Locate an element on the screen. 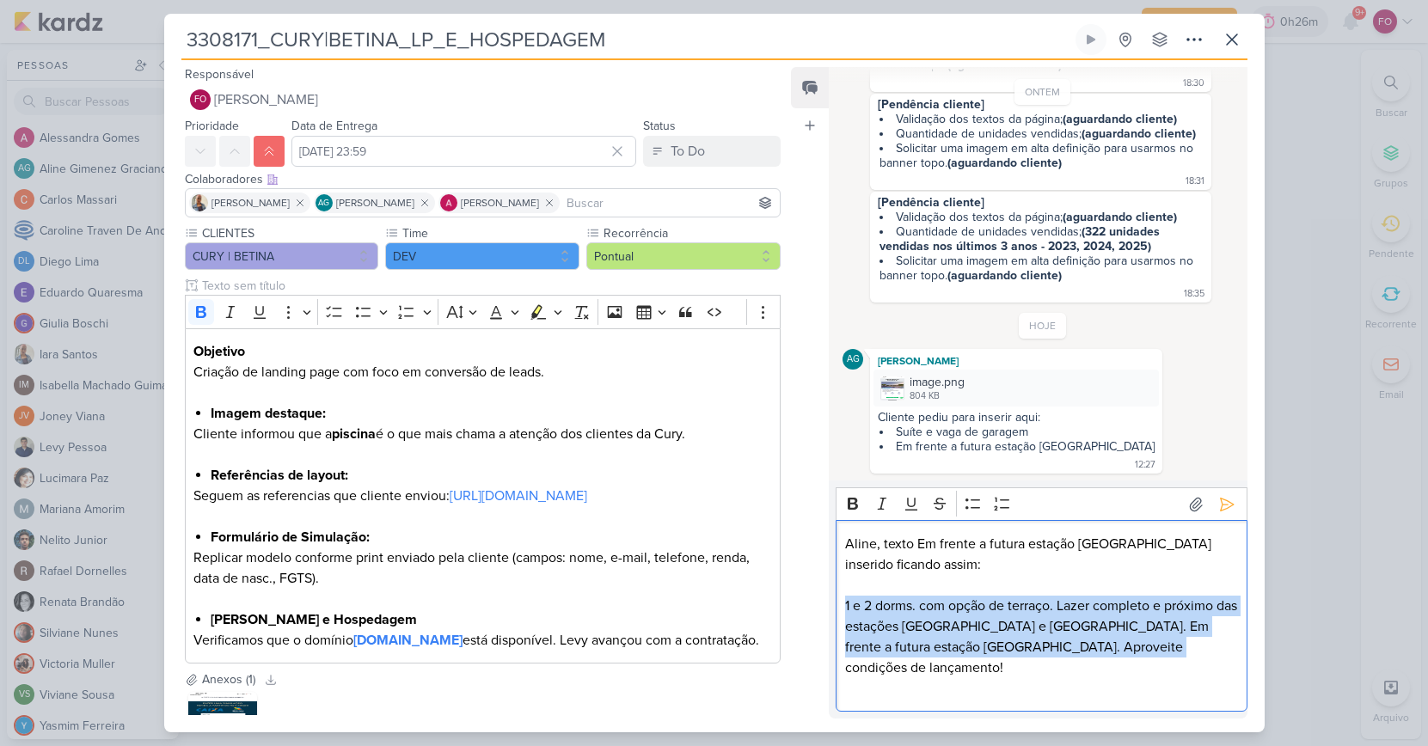  p: Replicar modelo conforme print enviado pela cliente (campos: nome, e-mail, telefone, renda, data ... is located at coordinates (482, 578).